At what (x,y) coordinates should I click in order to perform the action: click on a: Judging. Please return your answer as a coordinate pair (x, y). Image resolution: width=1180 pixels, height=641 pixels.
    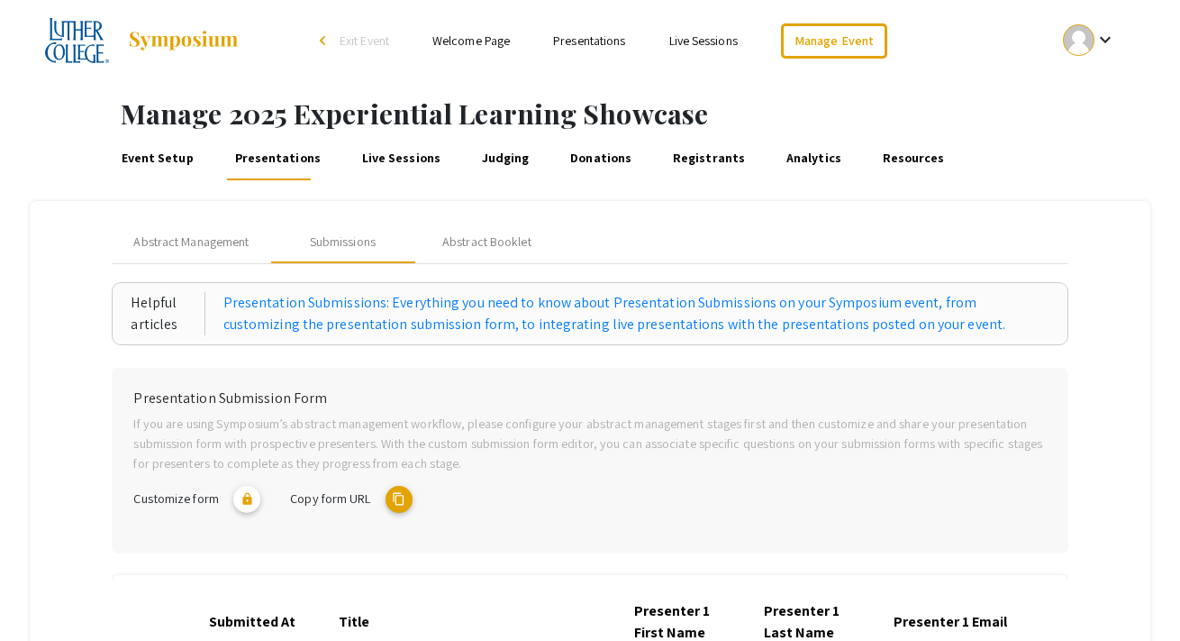
    Looking at the image, I should click on (505, 159).